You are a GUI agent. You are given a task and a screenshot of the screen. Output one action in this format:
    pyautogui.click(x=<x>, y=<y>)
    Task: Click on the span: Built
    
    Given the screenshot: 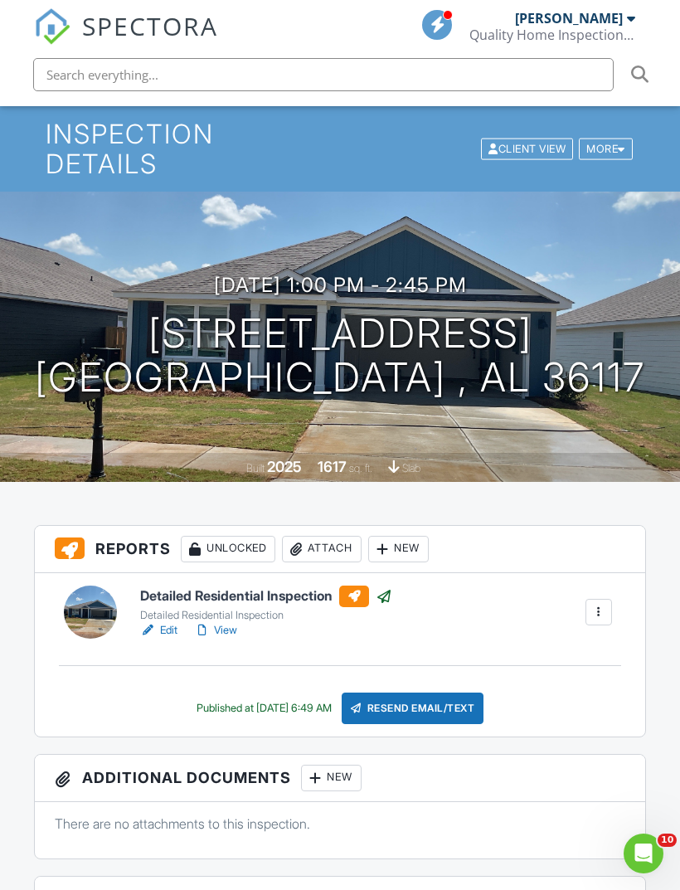 What is the action you would take?
    pyautogui.click(x=255, y=468)
    